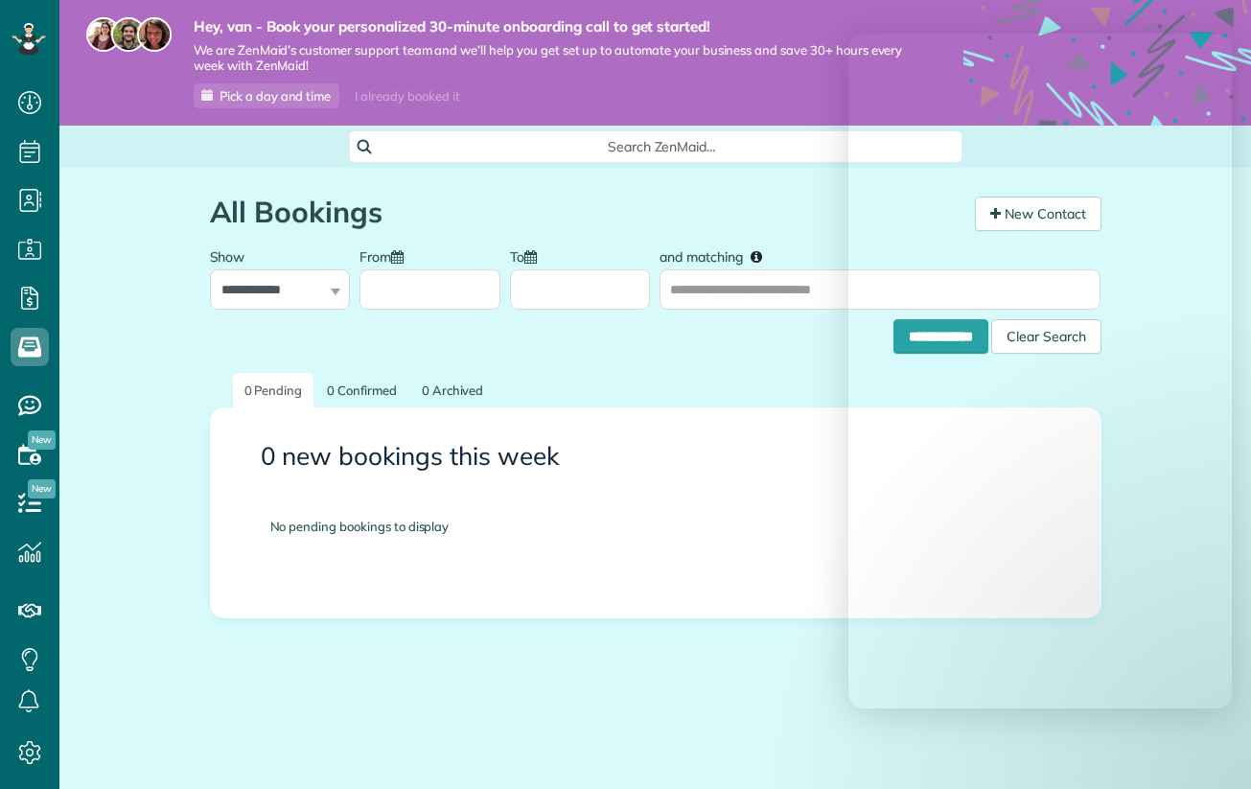 The width and height of the screenshot is (1251, 789). What do you see at coordinates (717, 255) in the screenshot?
I see `label: and matching` at bounding box center [717, 255].